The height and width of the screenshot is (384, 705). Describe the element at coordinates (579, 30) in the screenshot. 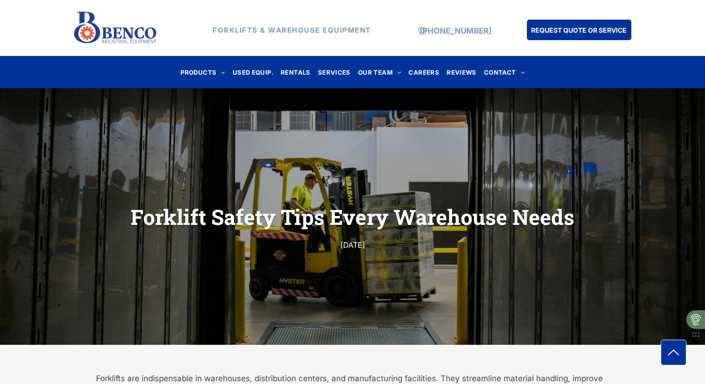

I see `span: REQUEST QUOTE OR SERVICE` at that location.